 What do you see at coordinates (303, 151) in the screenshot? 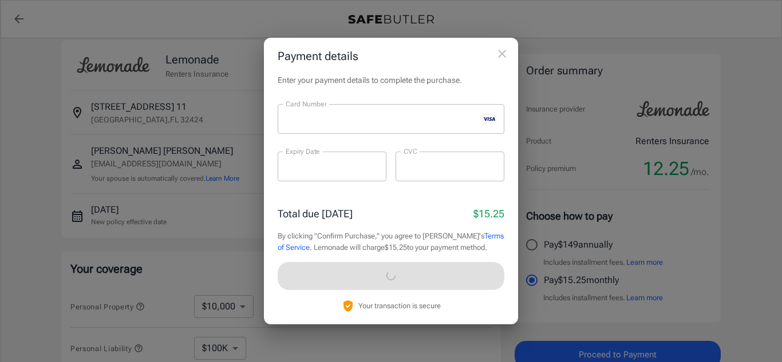
I see `label: Expiry Date` at bounding box center [303, 151].